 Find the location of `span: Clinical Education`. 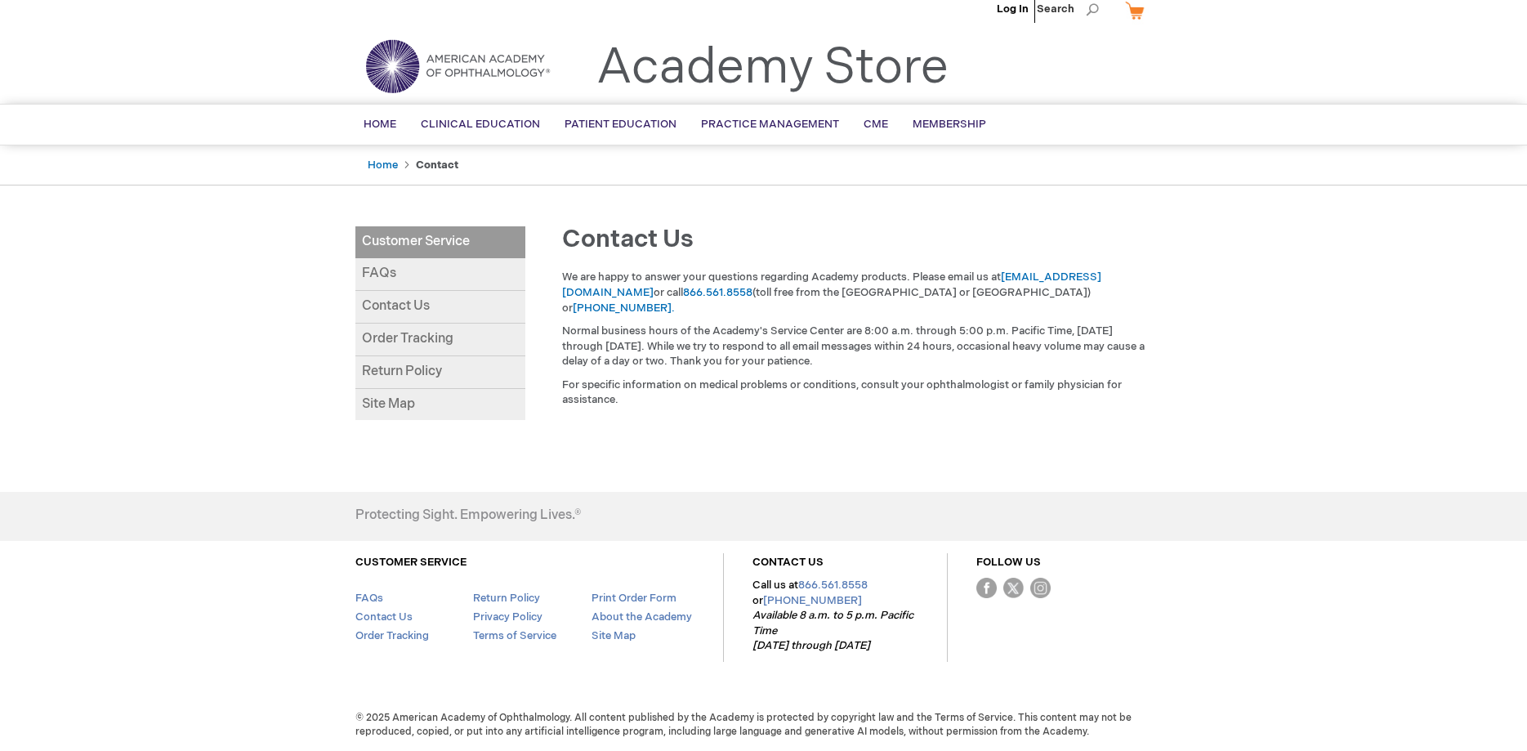

span: Clinical Education is located at coordinates (480, 124).